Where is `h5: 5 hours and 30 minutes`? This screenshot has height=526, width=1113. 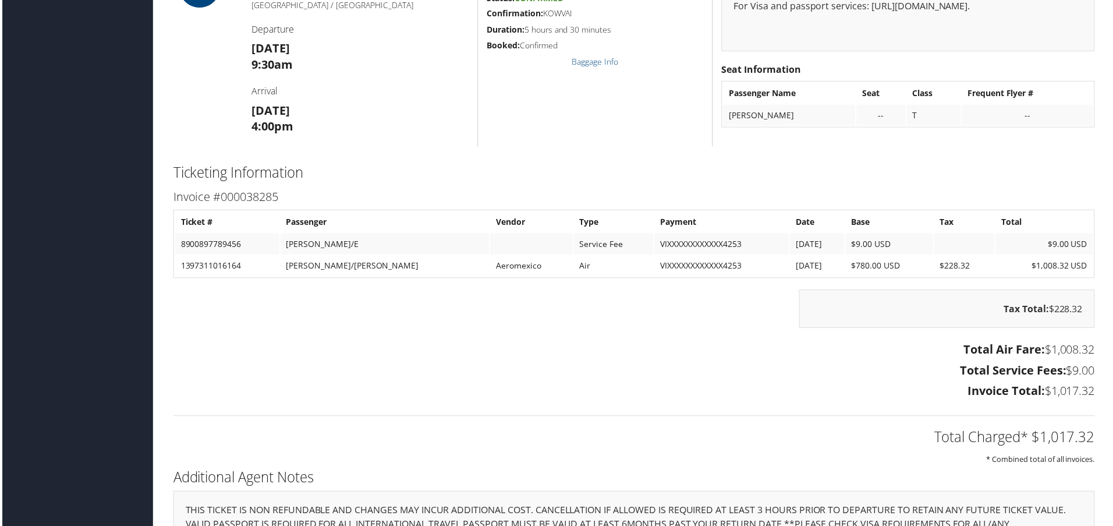 h5: 5 hours and 30 minutes is located at coordinates (595, 30).